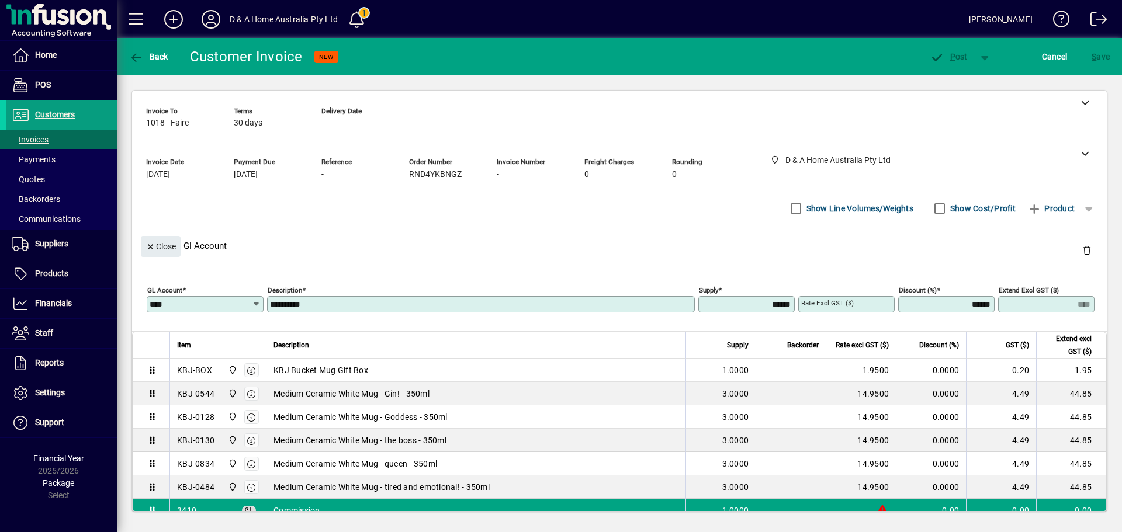  What do you see at coordinates (61, 334) in the screenshot?
I see `a: Staff` at bounding box center [61, 334].